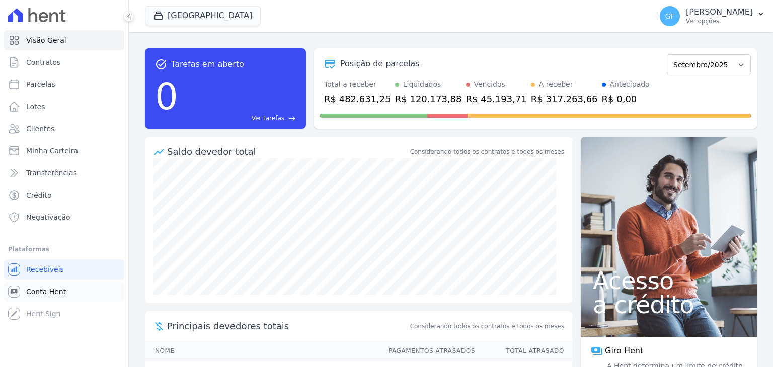  Describe the element at coordinates (64, 62) in the screenshot. I see `a: Contratos` at that location.